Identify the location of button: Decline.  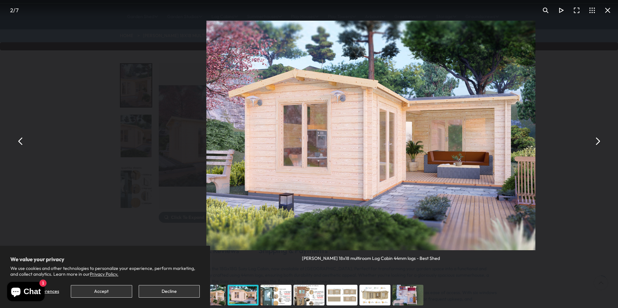
(169, 291).